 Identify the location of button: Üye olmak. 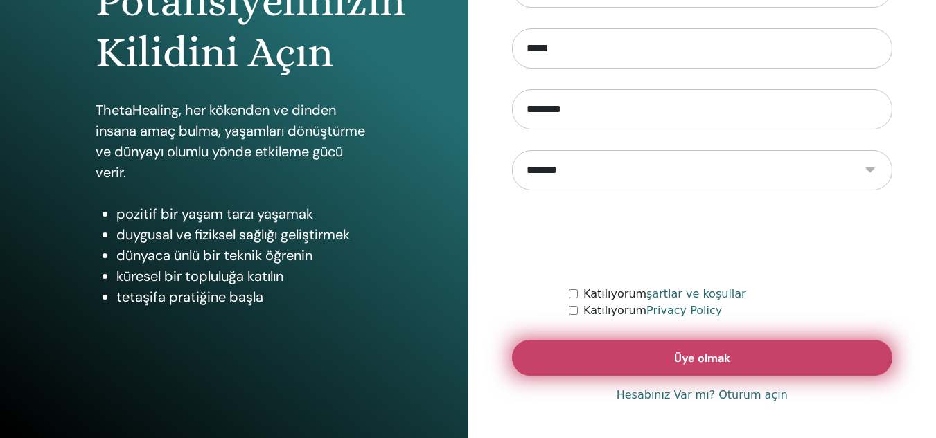
(702, 358).